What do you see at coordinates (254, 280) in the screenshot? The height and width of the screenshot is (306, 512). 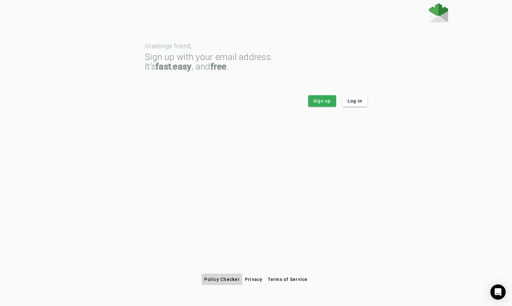 I see `span: Privacy` at bounding box center [254, 280].